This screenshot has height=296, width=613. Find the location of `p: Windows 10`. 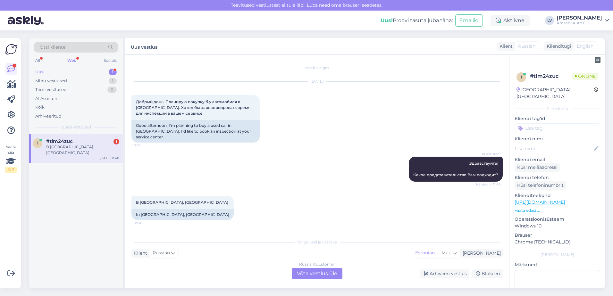

p: Windows 10 is located at coordinates (558, 226).